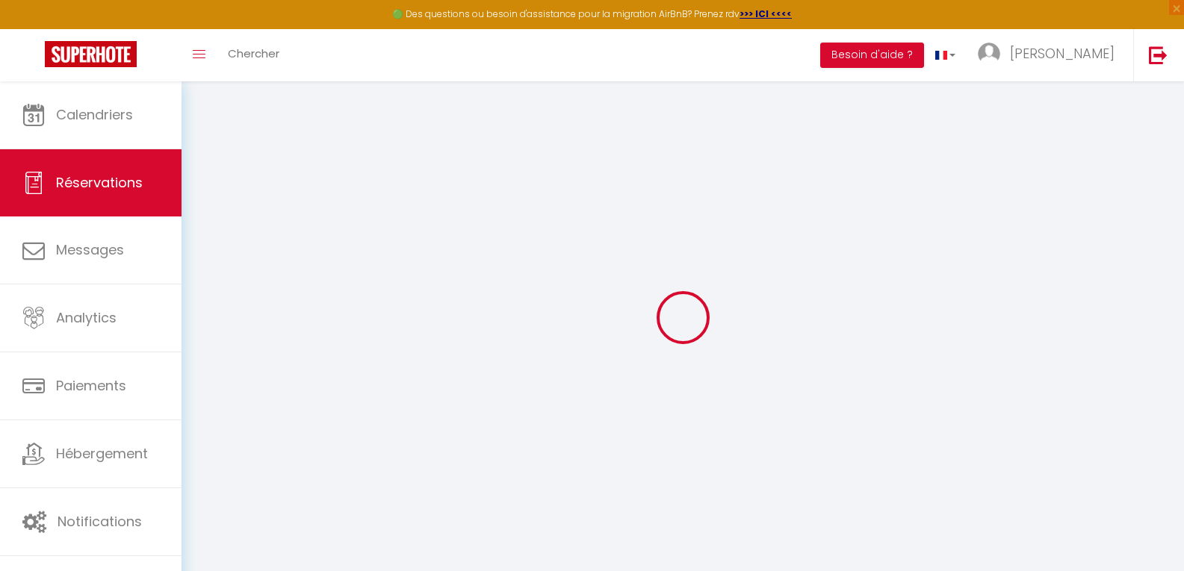 The image size is (1184, 571). What do you see at coordinates (765, 13) in the screenshot?
I see `strong: >>> ICI <<<<` at bounding box center [765, 13].